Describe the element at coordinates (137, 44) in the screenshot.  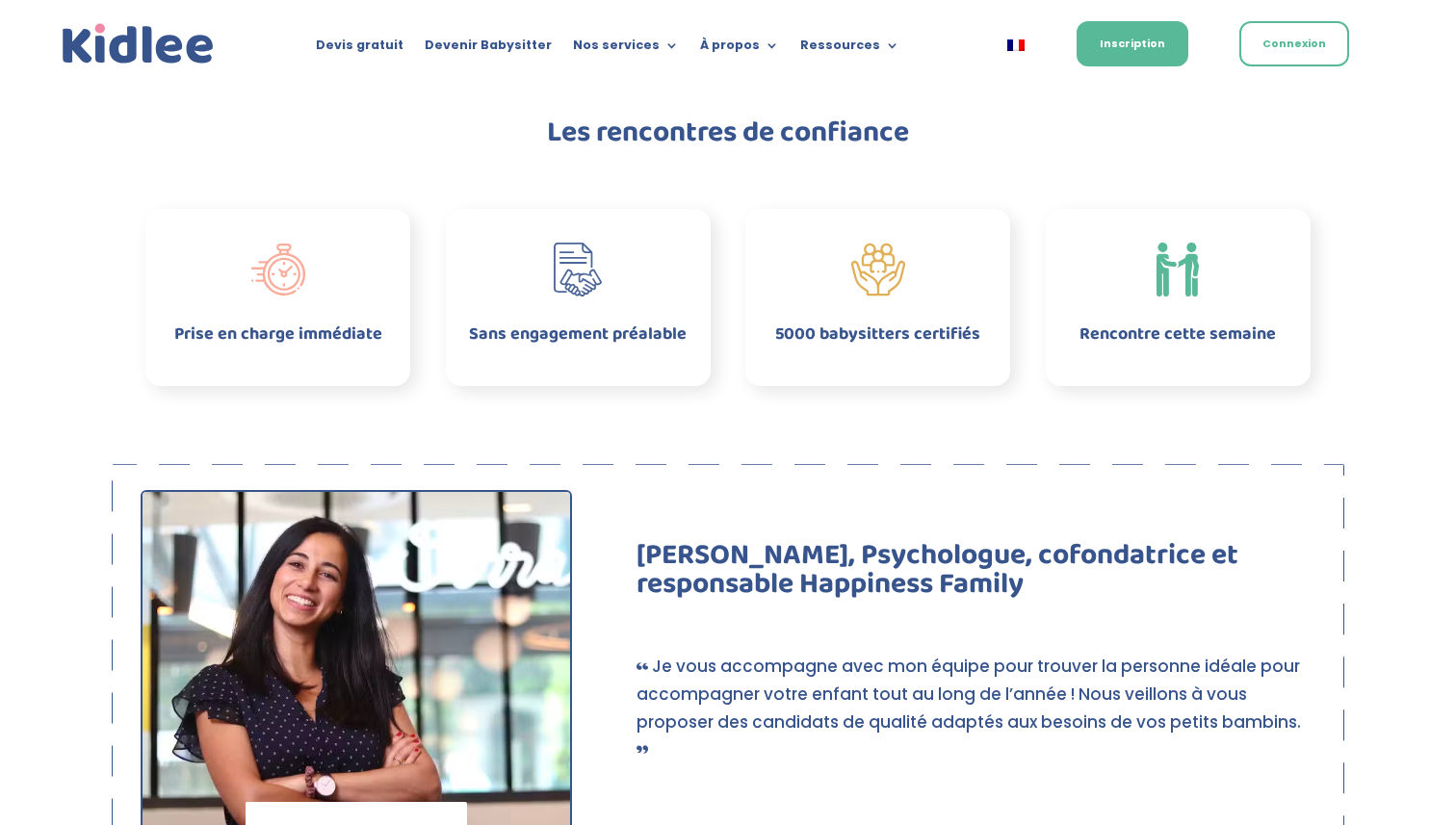
I see `a: Kidlee Logo` at that location.